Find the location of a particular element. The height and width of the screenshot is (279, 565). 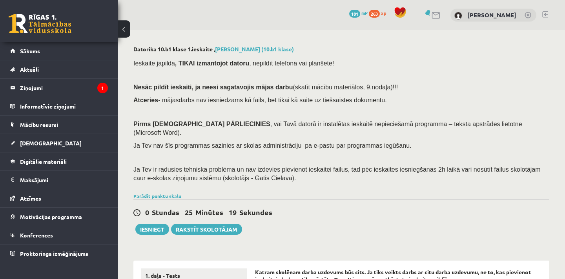

span: Aktuāli is located at coordinates (29, 69).